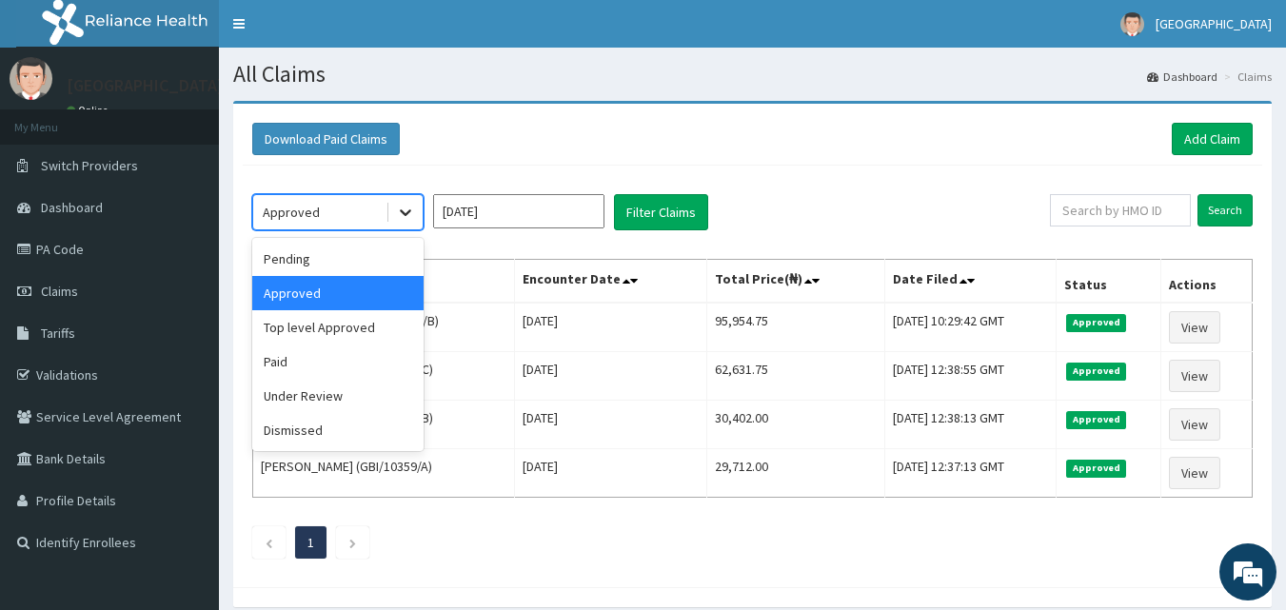 The image size is (1286, 610). Describe the element at coordinates (338, 396) in the screenshot. I see `div: Under Review` at that location.